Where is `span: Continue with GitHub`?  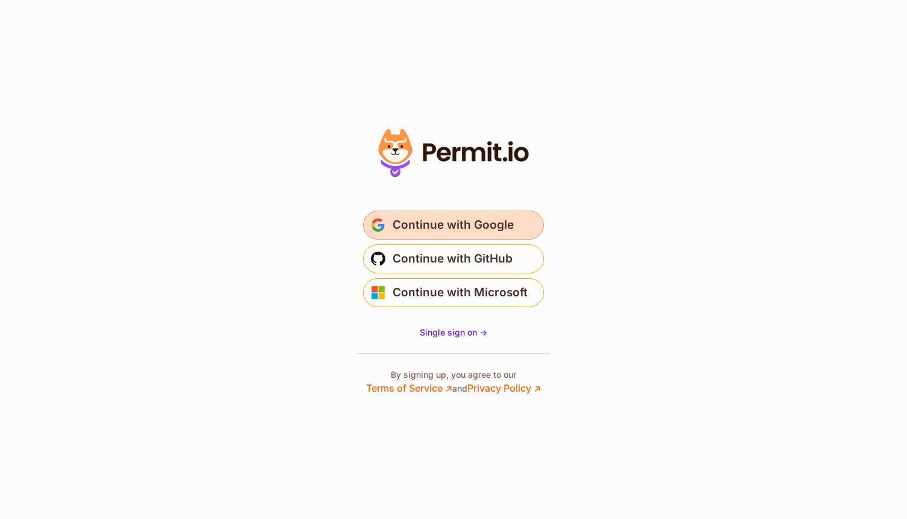 span: Continue with GitHub is located at coordinates (452, 259).